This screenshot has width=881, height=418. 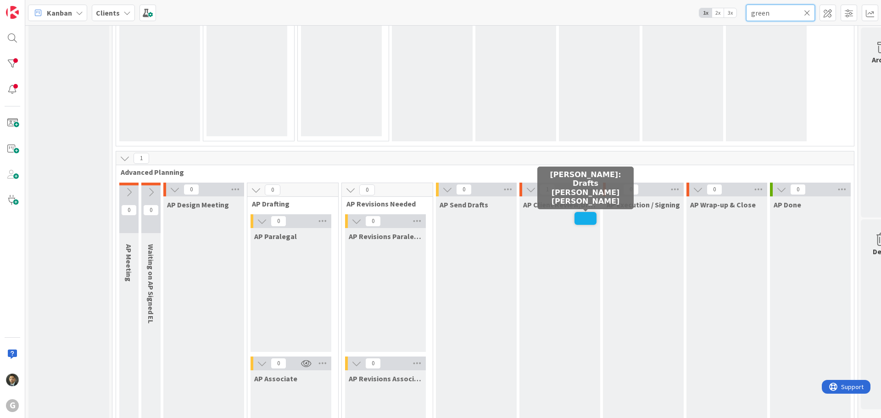 What do you see at coordinates (151, 284) in the screenshot?
I see `span: Waiting on AP Signed EL` at bounding box center [151, 284].